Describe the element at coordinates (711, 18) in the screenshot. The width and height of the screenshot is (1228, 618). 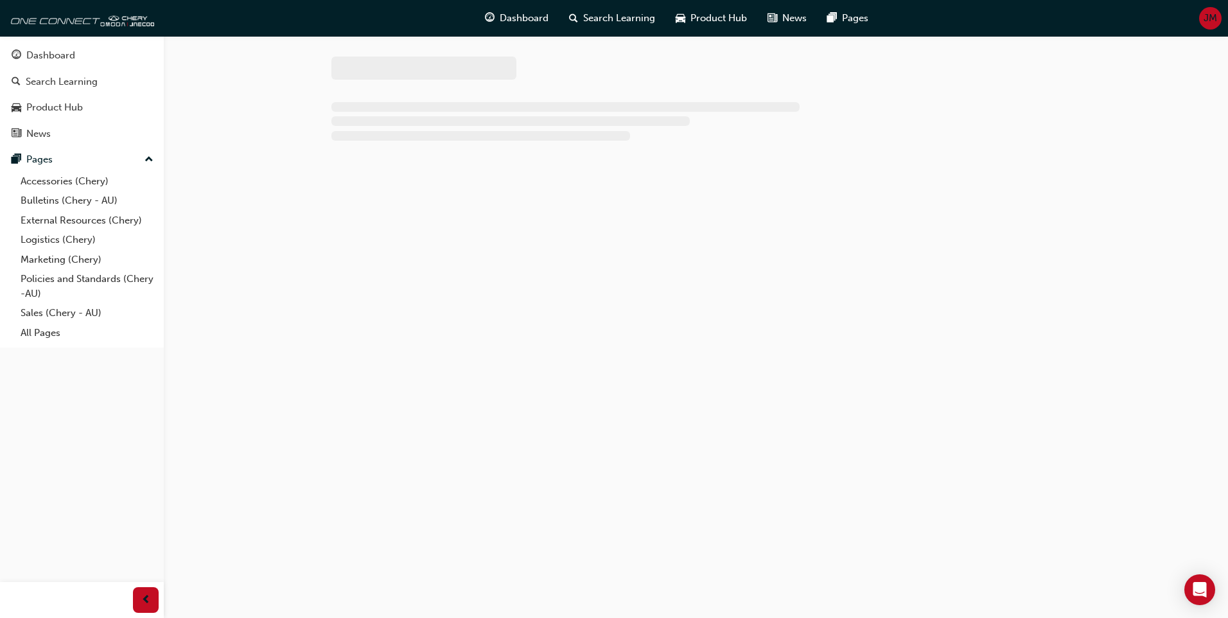
I see `a: car-iconProduct Hub` at that location.